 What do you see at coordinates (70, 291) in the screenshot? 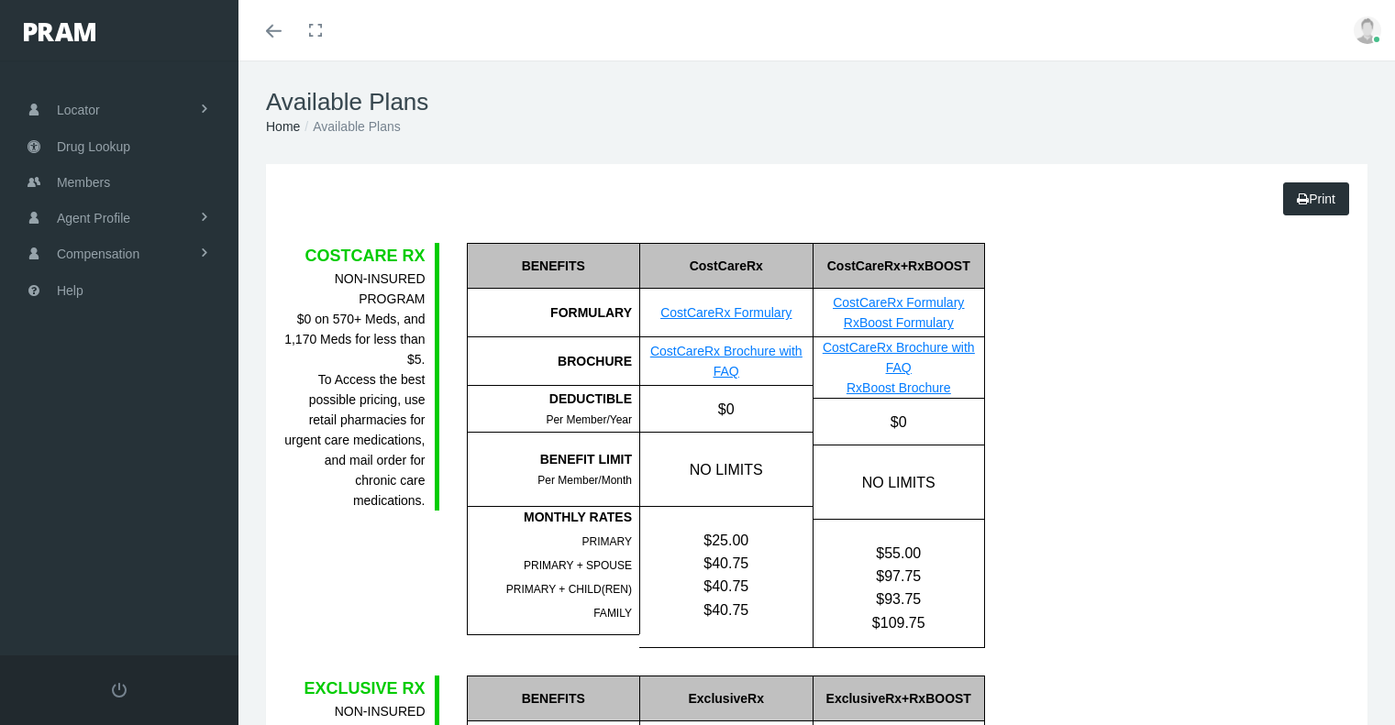
I see `span: Help` at bounding box center [70, 291].